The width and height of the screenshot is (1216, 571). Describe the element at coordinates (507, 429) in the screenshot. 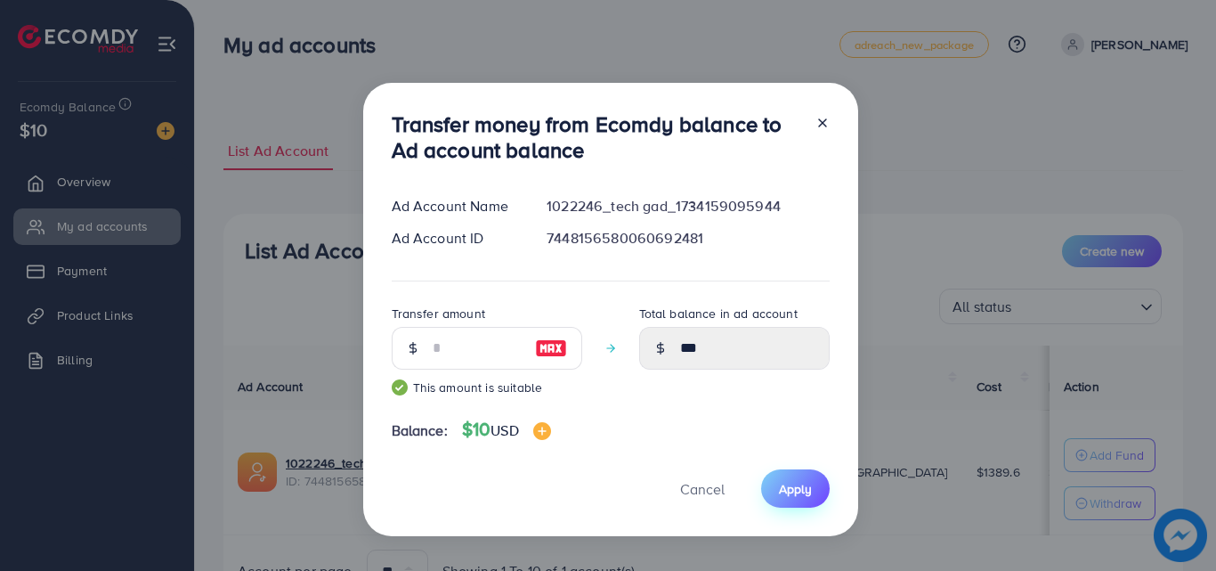

I see `h4: $10` at that location.